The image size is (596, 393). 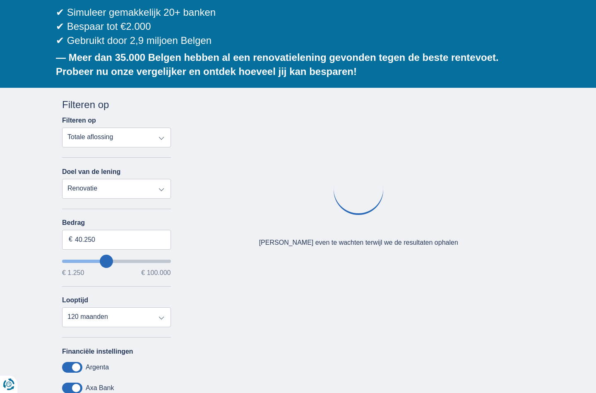 What do you see at coordinates (156, 273) in the screenshot?
I see `span: € 100.000` at bounding box center [156, 273].